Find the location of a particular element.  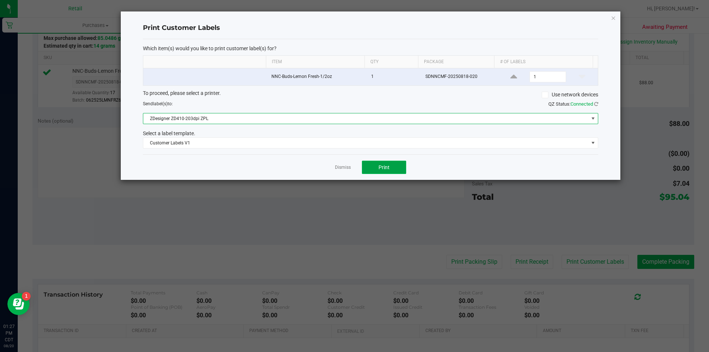

p: Which item(s) would you like to print customer label(s) for? is located at coordinates (370, 48).